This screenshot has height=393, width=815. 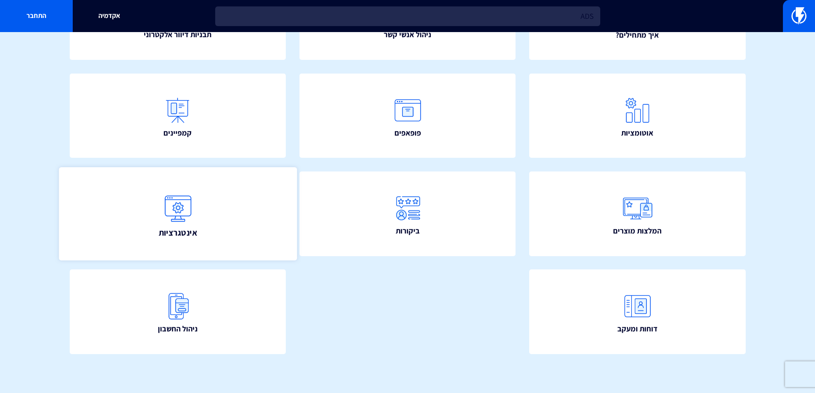 I want to click on span: קמפיינים, so click(x=178, y=133).